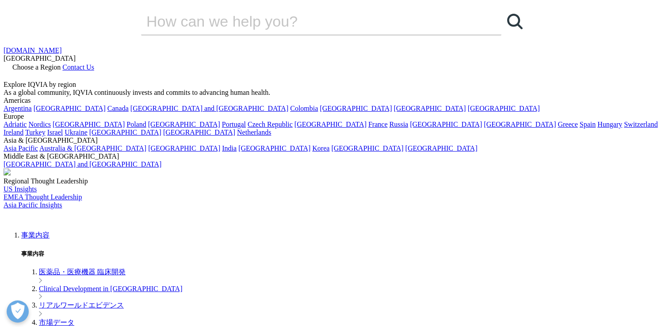  Describe the element at coordinates (588, 124) in the screenshot. I see `a: Spain` at that location.